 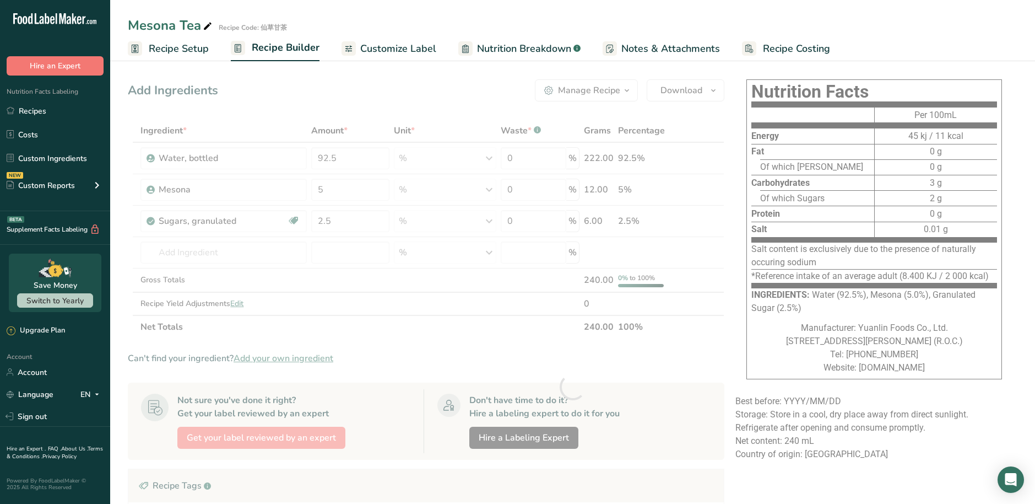 What do you see at coordinates (1011, 479) in the screenshot?
I see `div: Open Intercom Messenger` at bounding box center [1011, 479].